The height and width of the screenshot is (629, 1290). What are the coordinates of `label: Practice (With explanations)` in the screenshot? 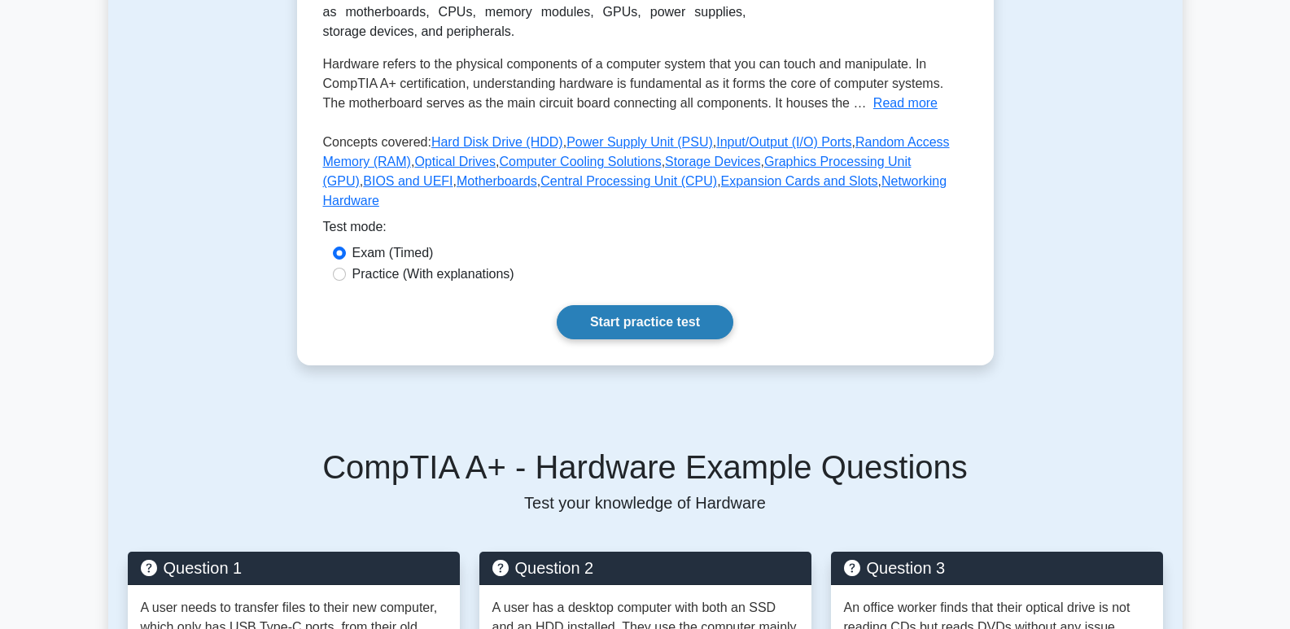 It's located at (433, 274).